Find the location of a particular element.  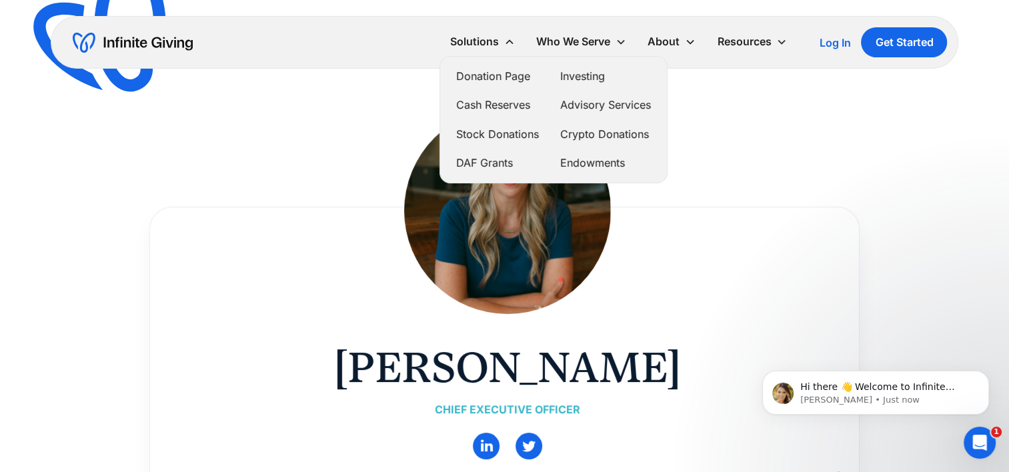

a: Cash Reserves is located at coordinates (497, 105).